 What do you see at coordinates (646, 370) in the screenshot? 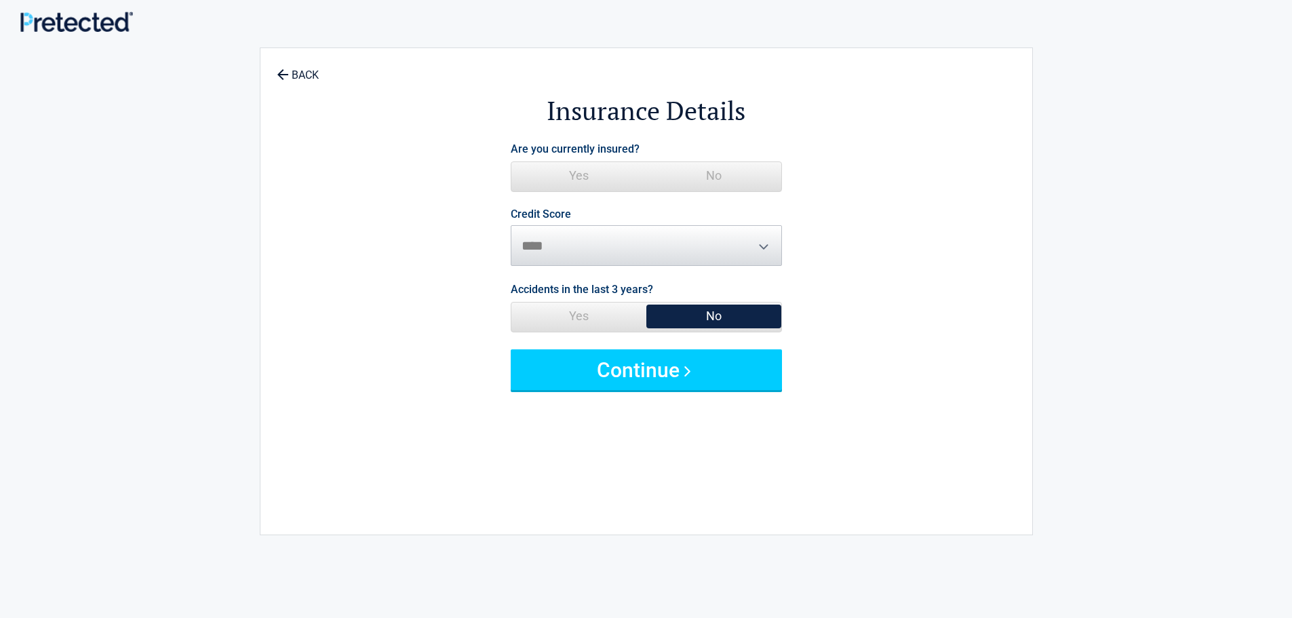
I see `button: Continue` at bounding box center [646, 370].